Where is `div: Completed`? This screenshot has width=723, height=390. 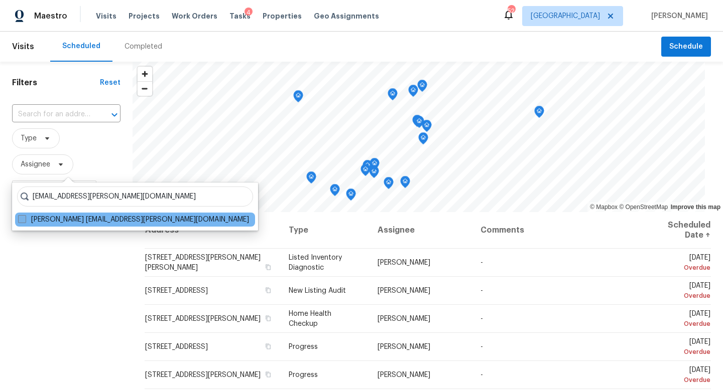 div: Completed is located at coordinates (143, 47).